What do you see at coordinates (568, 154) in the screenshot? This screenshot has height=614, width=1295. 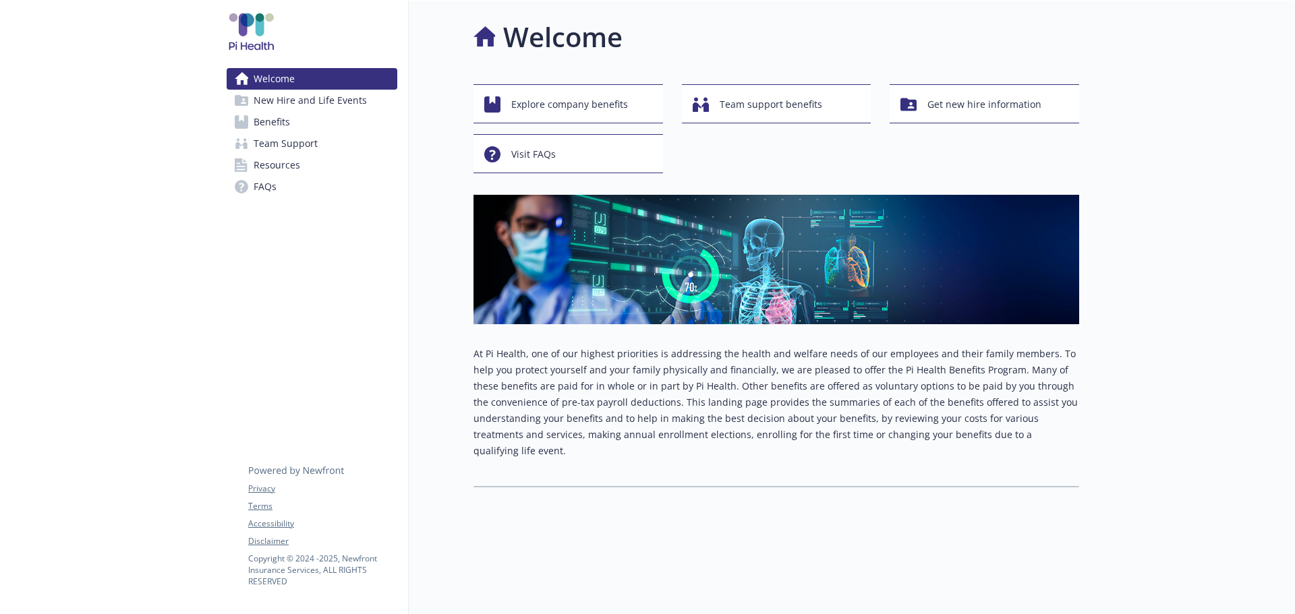 I see `button: Visit FAQs` at bounding box center [568, 154].